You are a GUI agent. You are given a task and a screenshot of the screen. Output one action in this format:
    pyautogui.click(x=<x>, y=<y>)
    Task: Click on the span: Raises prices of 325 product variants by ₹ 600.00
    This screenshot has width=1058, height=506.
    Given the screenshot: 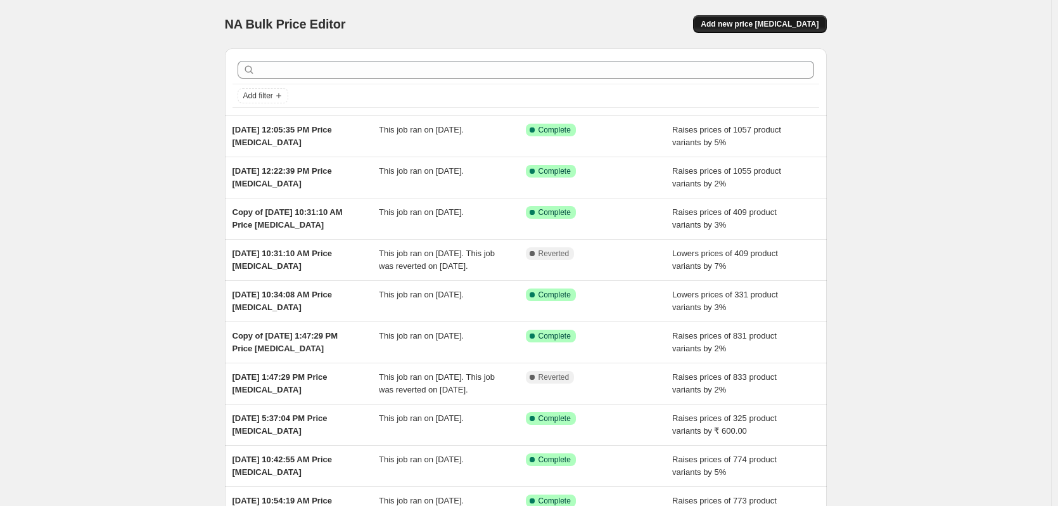 What is the action you would take?
    pyautogui.click(x=724, y=424)
    